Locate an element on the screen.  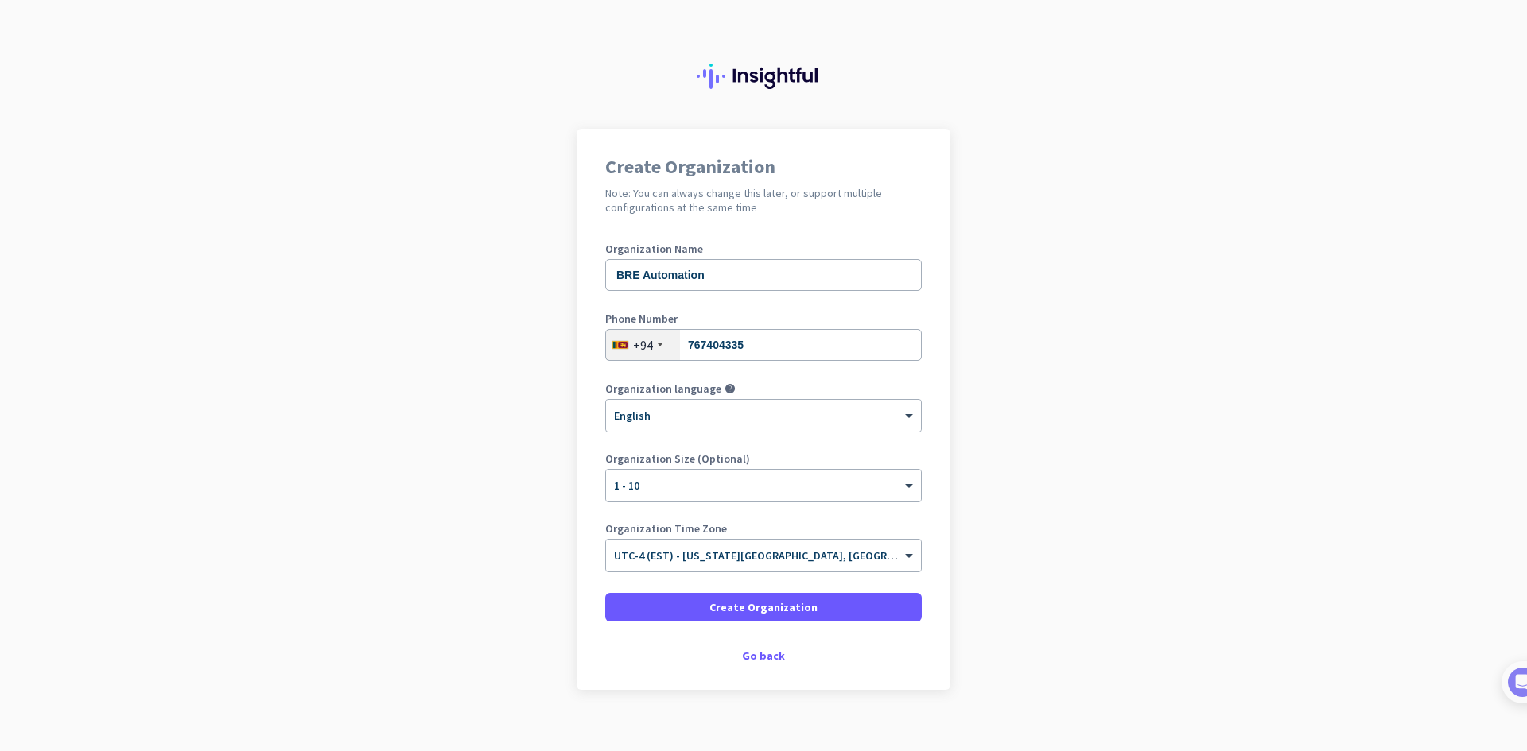
img: Insightful is located at coordinates (763, 76).